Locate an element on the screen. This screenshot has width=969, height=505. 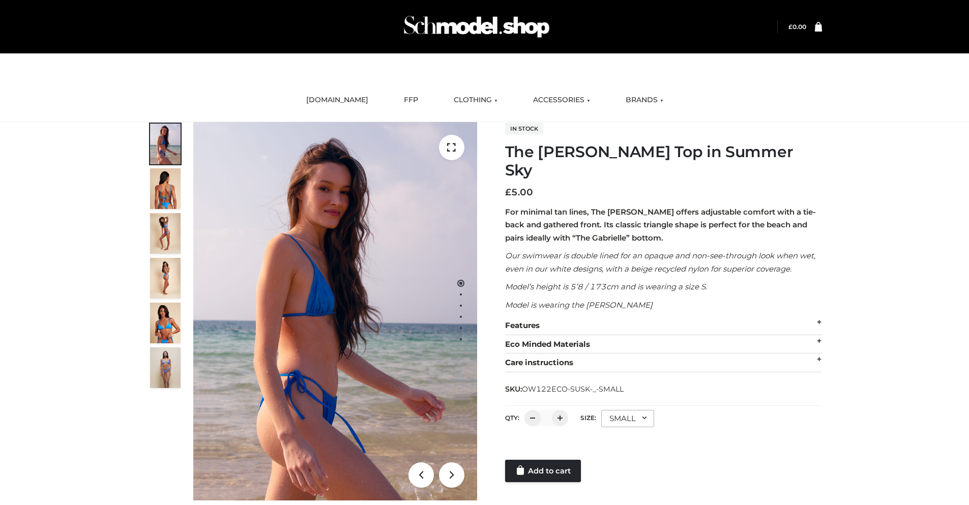
span: In stock is located at coordinates (524, 129).